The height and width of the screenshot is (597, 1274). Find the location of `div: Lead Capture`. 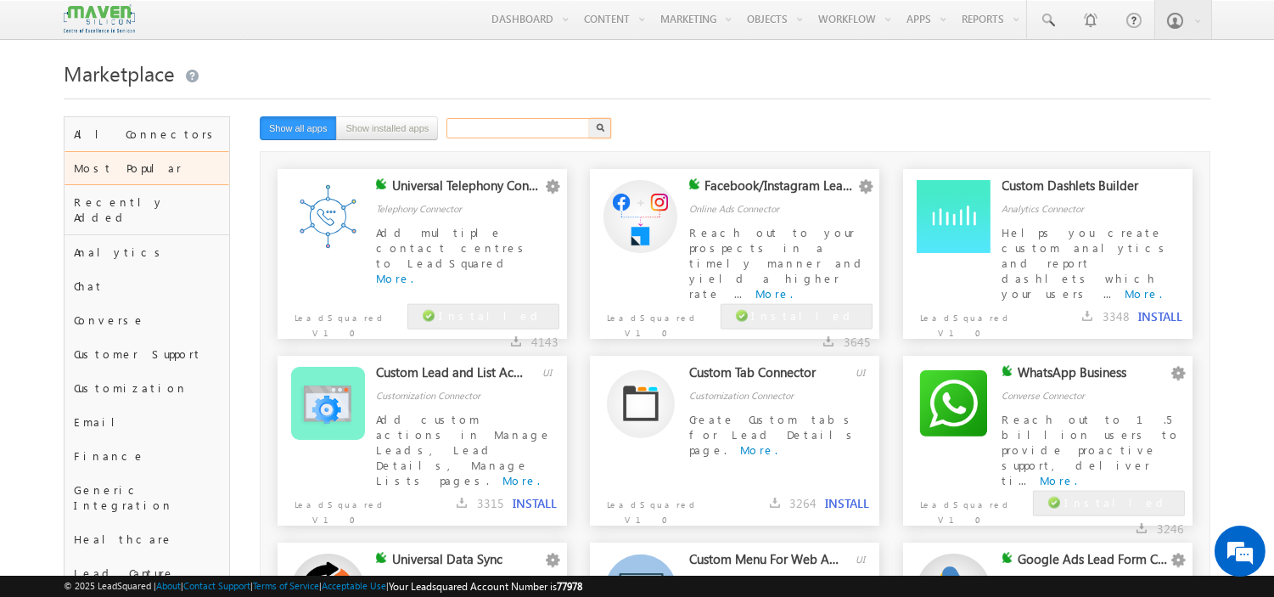

div: Lead Capture is located at coordinates (147, 573).